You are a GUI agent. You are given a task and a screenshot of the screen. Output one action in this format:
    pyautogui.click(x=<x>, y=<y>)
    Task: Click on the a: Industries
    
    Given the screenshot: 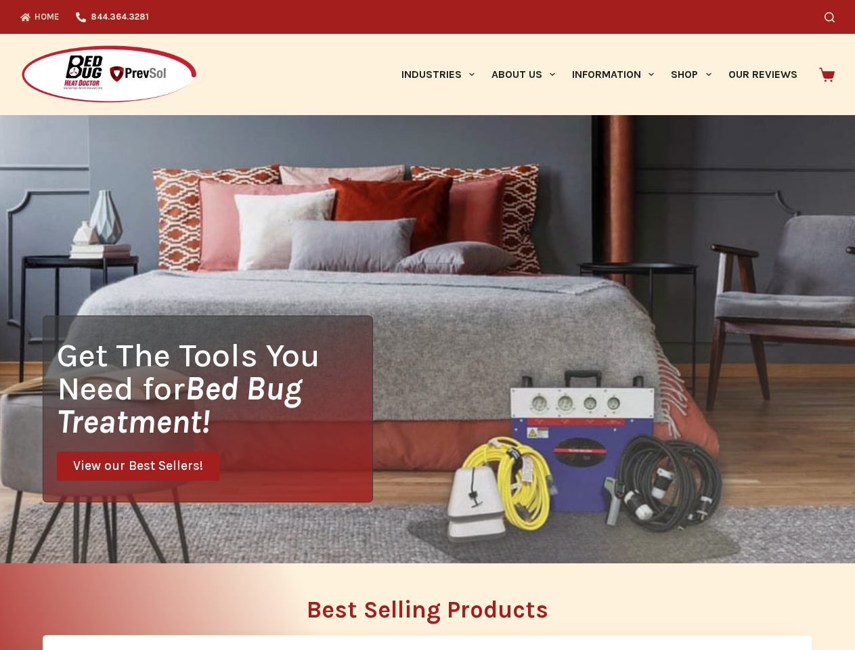 What is the action you would take?
    pyautogui.click(x=437, y=74)
    